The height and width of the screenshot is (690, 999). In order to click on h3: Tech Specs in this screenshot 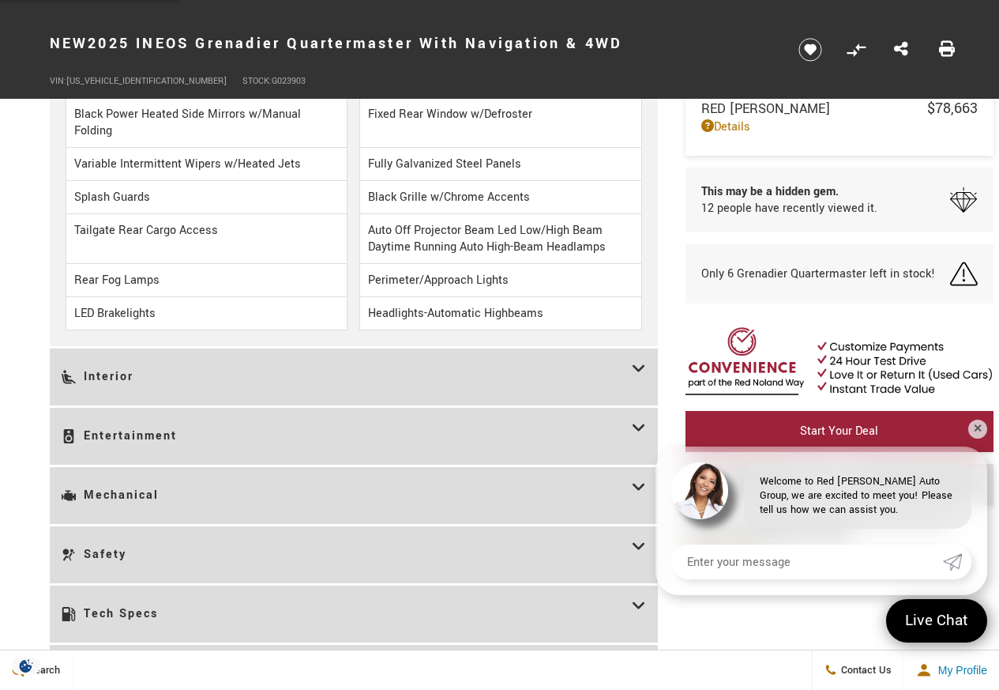, I will do `click(347, 614)`.